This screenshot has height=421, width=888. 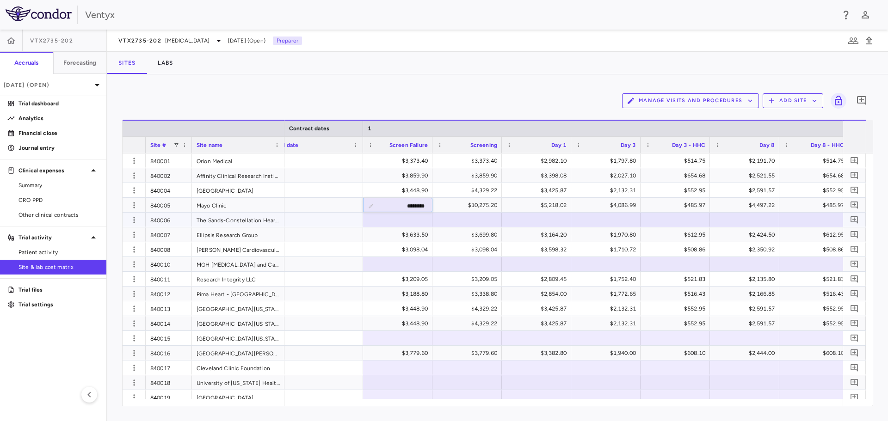 What do you see at coordinates (538, 294) in the screenshot?
I see `div: $2,854.00` at bounding box center [538, 294].